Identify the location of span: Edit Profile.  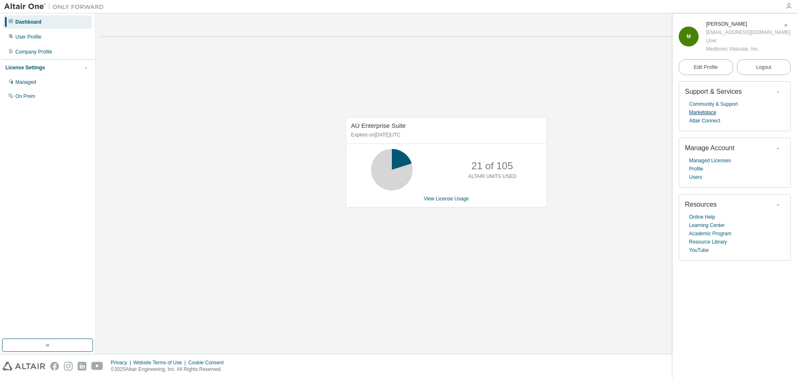
(706, 67).